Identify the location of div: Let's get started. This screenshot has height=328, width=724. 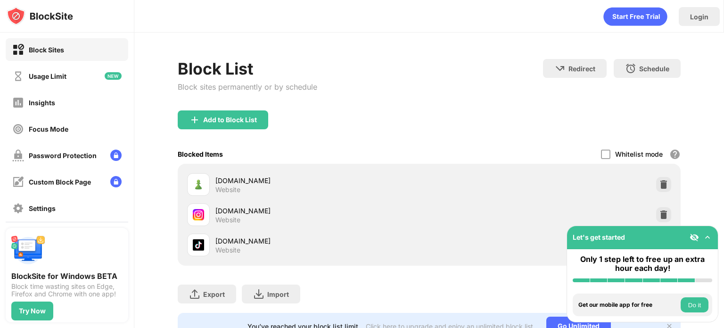
(599, 237).